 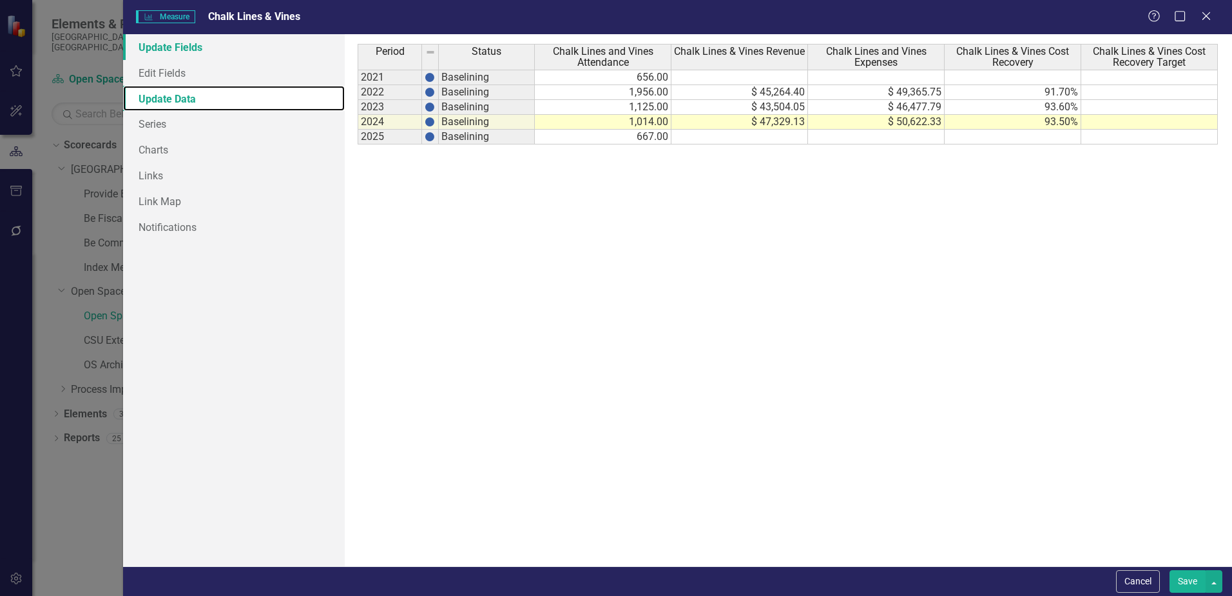 What do you see at coordinates (1013, 57) in the screenshot?
I see `span: Chalk Lines & Vines Cost Recovery` at bounding box center [1013, 57].